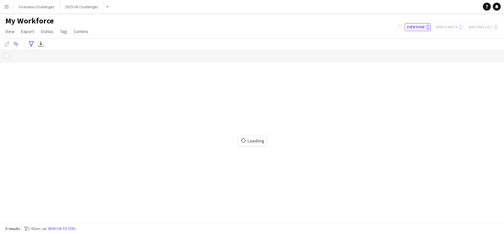 The height and width of the screenshot is (234, 504). What do you see at coordinates (27, 31) in the screenshot?
I see `a: Export` at bounding box center [27, 31].